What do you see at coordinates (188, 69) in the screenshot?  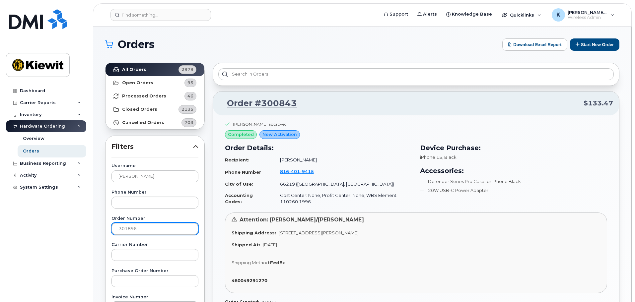 I see `span: 2979` at bounding box center [188, 69].